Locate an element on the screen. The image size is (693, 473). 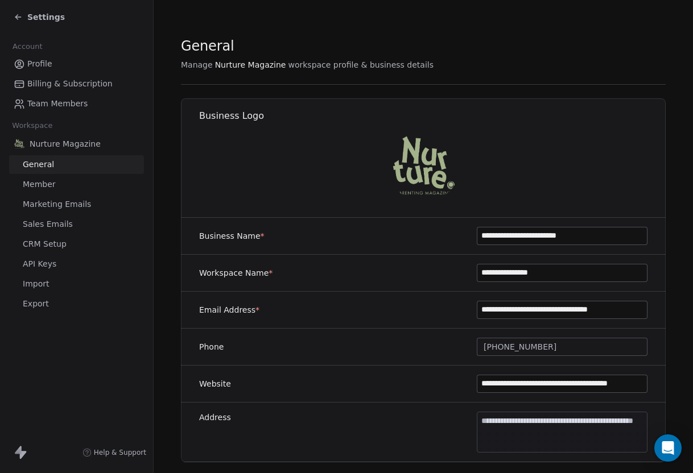
a: Settings is located at coordinates (39, 17).